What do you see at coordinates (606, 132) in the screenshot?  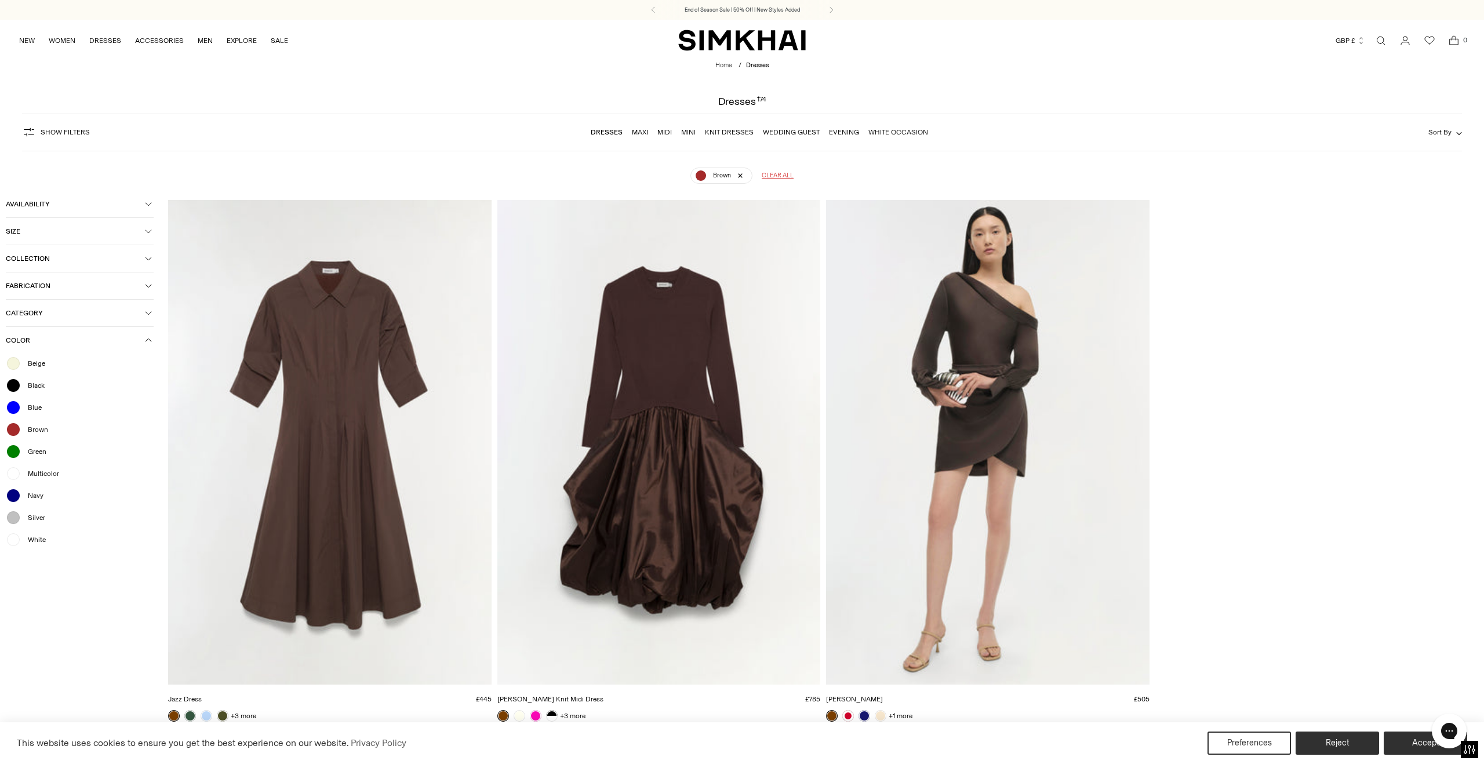 I see `a: Dresses` at bounding box center [606, 132].